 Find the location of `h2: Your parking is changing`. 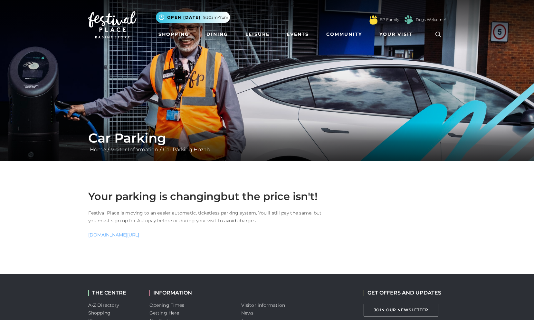

h2: Your parking is changing is located at coordinates (206, 196).